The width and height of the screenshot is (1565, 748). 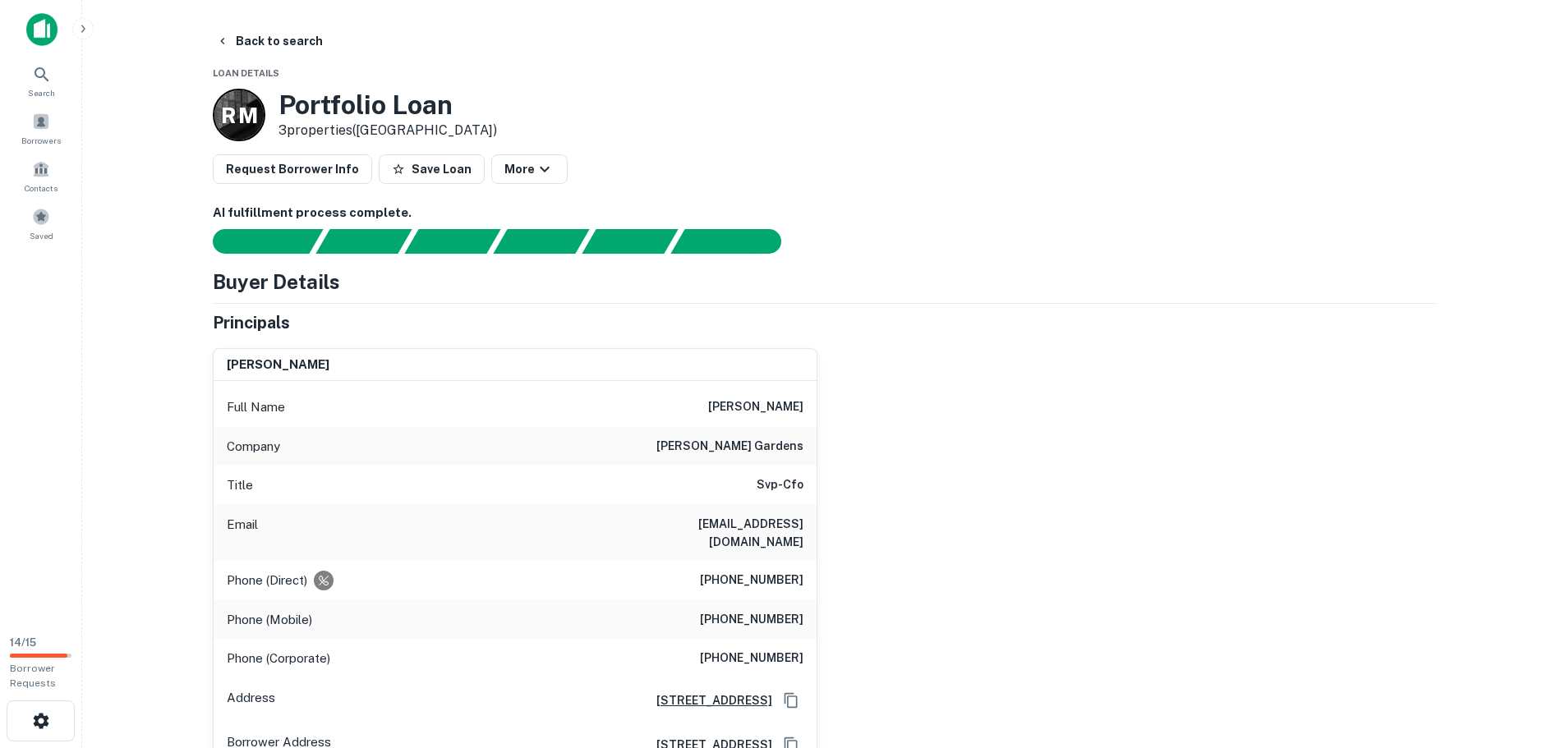 I want to click on p: Phone (Corporate), so click(x=278, y=659).